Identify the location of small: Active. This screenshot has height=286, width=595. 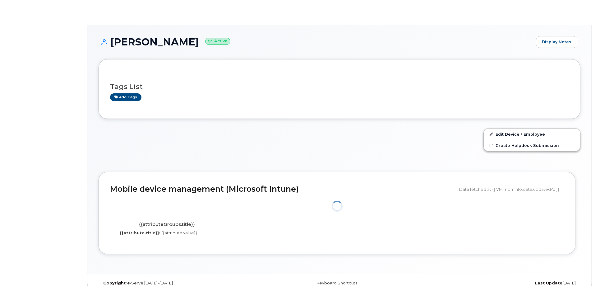
(218, 41).